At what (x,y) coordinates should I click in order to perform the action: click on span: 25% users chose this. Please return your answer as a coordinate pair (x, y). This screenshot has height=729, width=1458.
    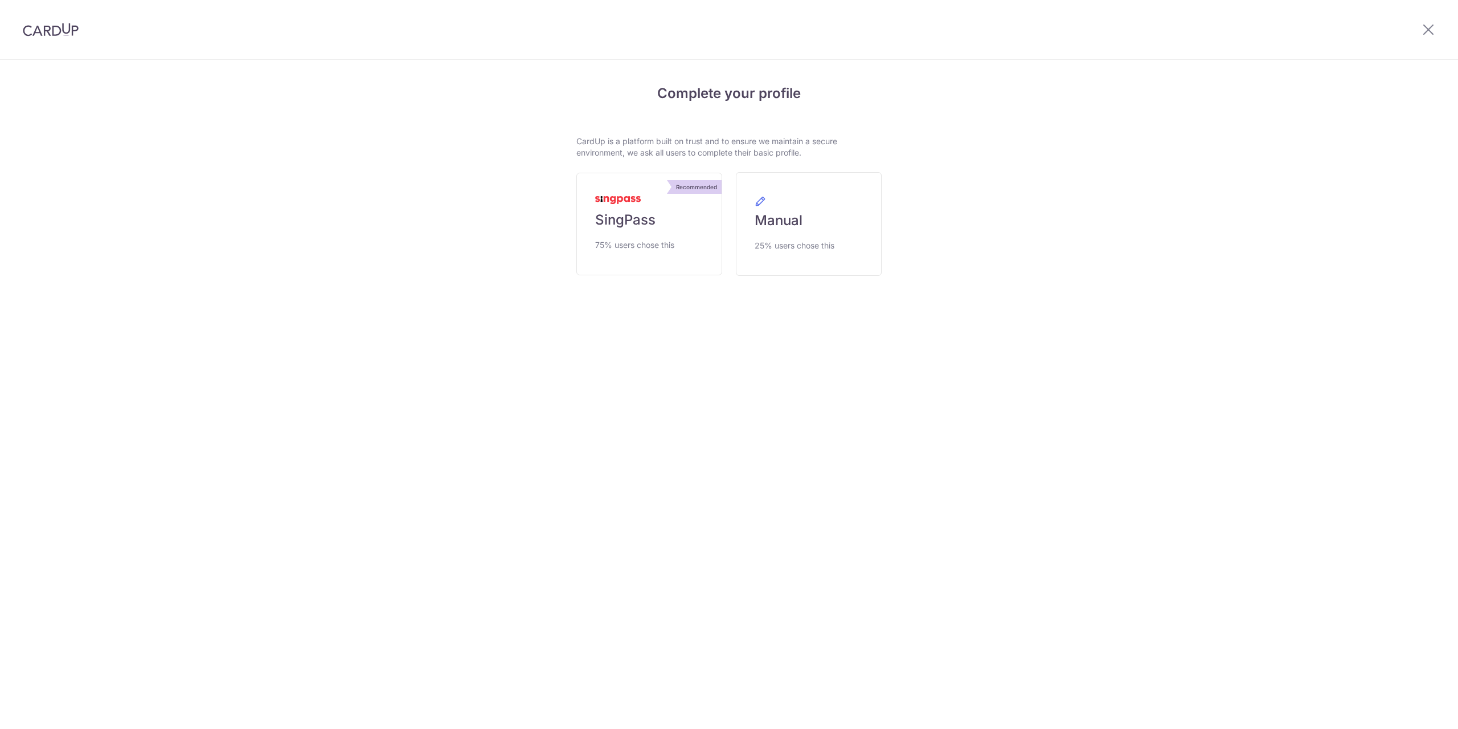
    Looking at the image, I should click on (795, 246).